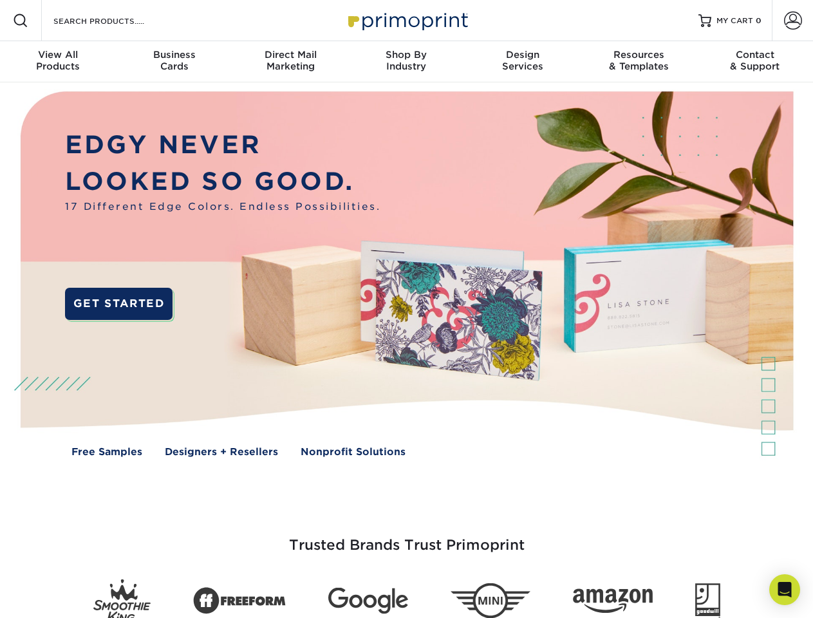 The image size is (813, 618). I want to click on a: Nonprofit Solutions, so click(353, 452).